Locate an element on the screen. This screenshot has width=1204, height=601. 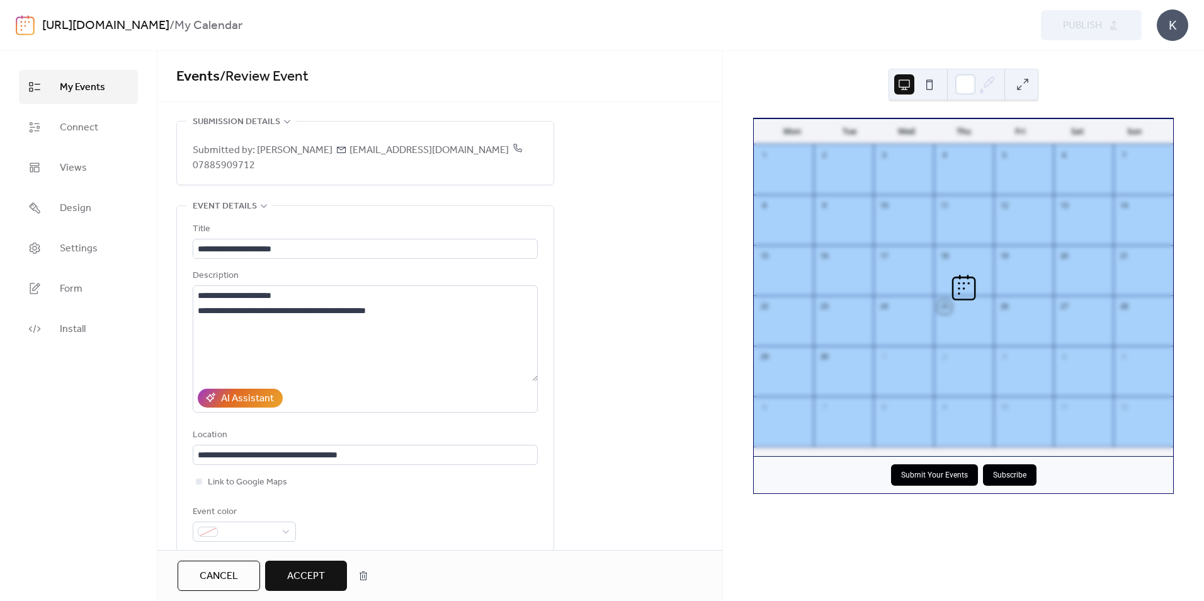
span: Cancel is located at coordinates (219, 576).